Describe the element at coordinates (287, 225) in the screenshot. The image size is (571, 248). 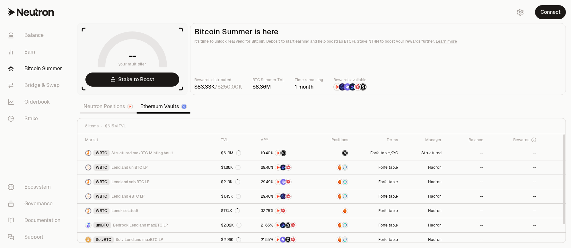
I see `a: NTRNBedrock DiamondsStructured PointsMars Fragments` at that location.